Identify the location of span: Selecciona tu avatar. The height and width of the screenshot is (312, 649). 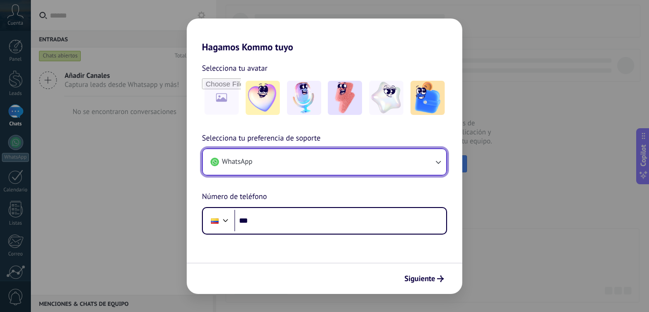
(235, 68).